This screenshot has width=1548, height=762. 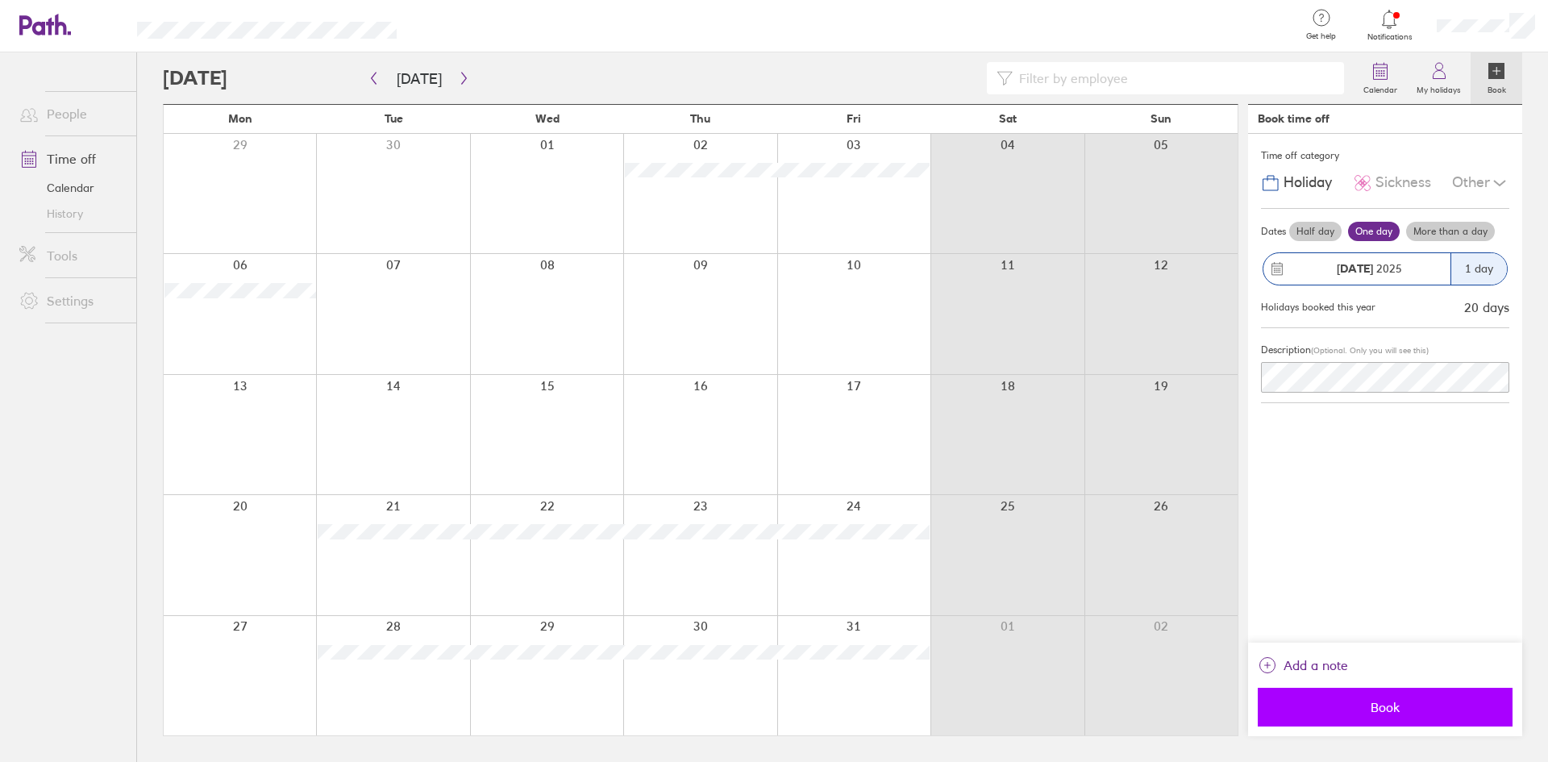 What do you see at coordinates (1403, 182) in the screenshot?
I see `span: Sickness` at bounding box center [1403, 182].